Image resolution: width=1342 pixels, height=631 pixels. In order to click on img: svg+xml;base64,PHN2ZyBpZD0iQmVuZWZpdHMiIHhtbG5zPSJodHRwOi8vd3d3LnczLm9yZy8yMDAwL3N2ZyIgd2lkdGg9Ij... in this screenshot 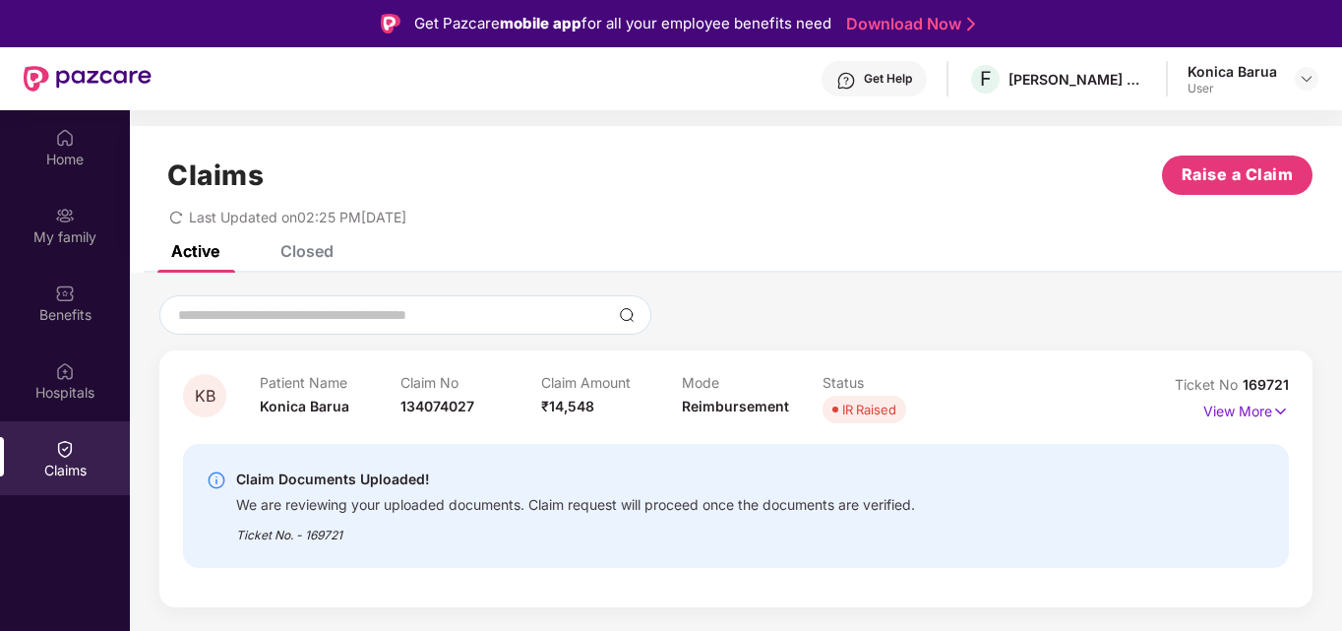, I will do `click(65, 293)`.